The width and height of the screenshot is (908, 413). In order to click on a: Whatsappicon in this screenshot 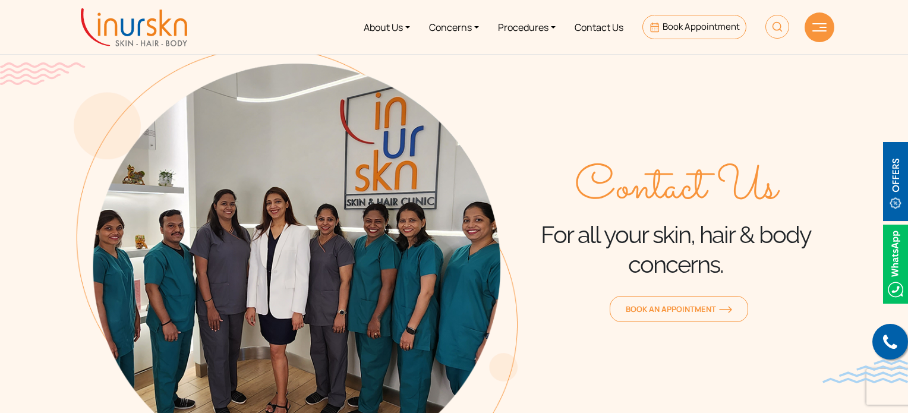, I will do `click(896, 263)`.